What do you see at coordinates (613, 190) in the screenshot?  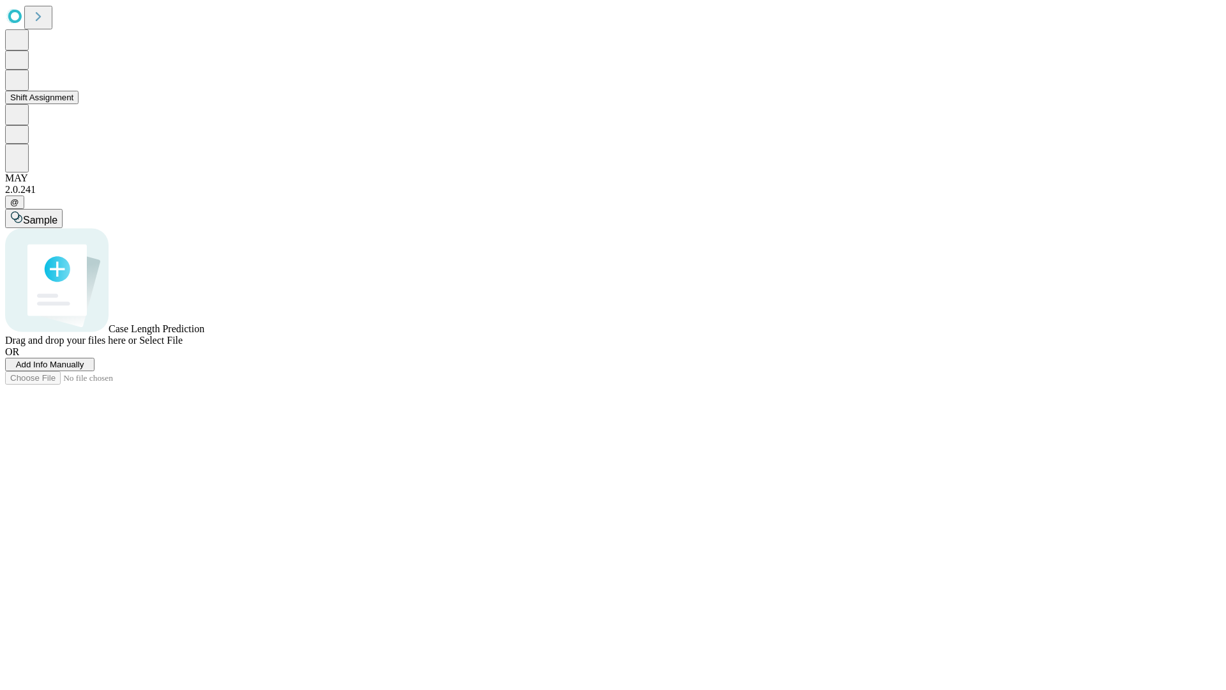 I see `div: 2.0.241` at bounding box center [613, 190].